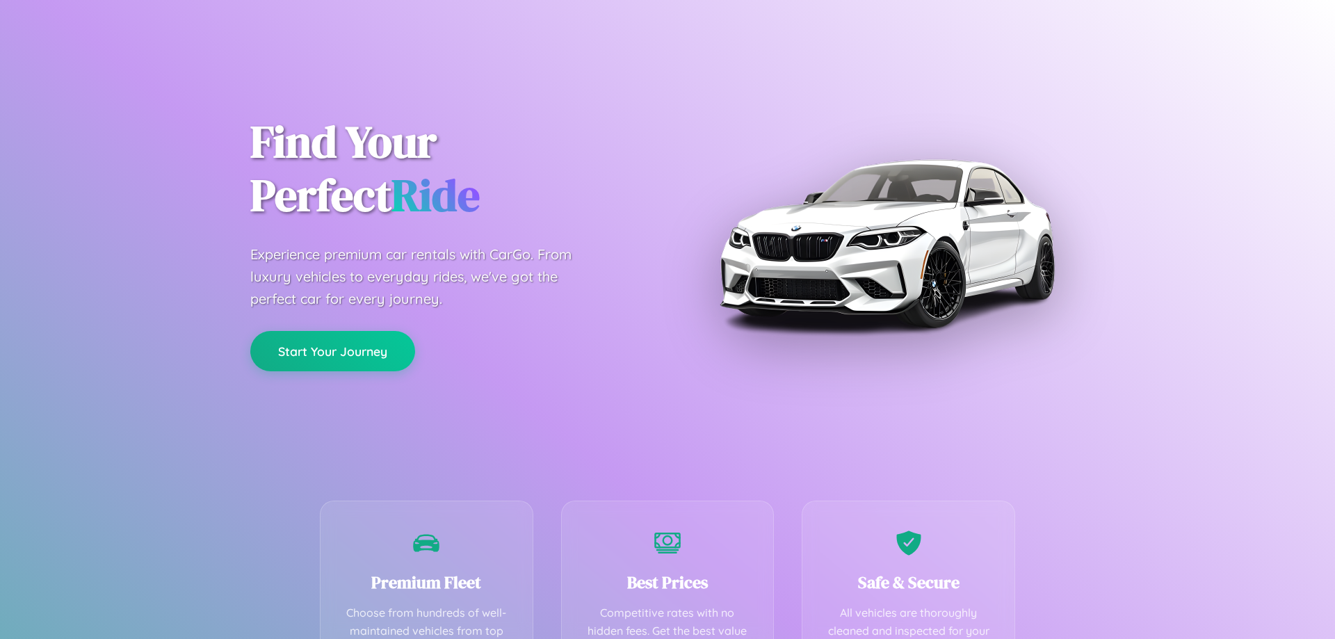  Describe the element at coordinates (448, 169) in the screenshot. I see `h1: Find Your Perfect` at that location.